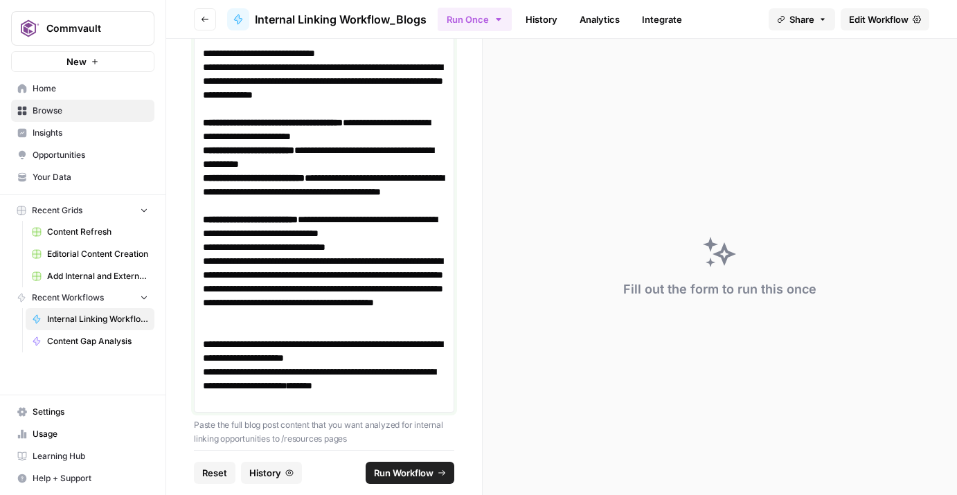  I want to click on span: Usage, so click(90, 434).